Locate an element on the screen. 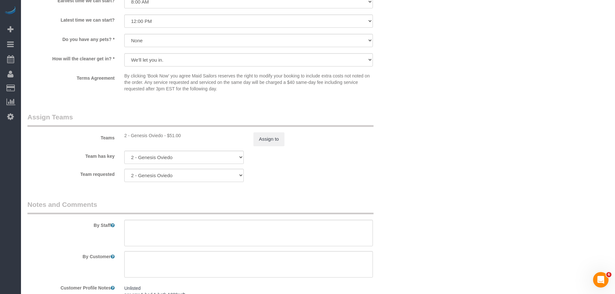 The width and height of the screenshot is (615, 294). label: Terms Agreement is located at coordinates (71, 77).